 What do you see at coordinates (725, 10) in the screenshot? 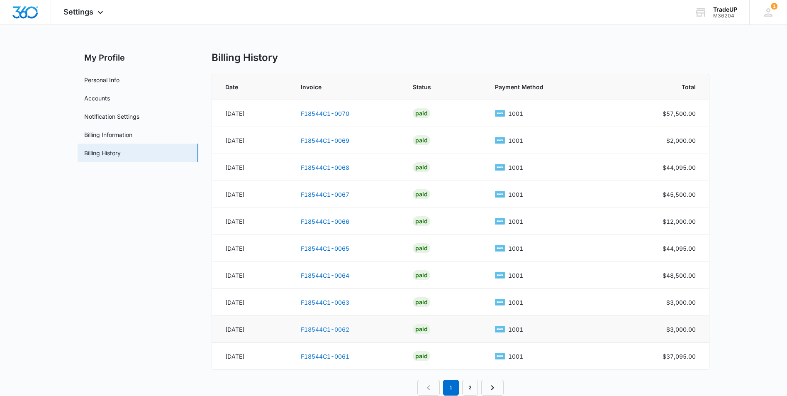
I see `div: account name` at bounding box center [725, 10].